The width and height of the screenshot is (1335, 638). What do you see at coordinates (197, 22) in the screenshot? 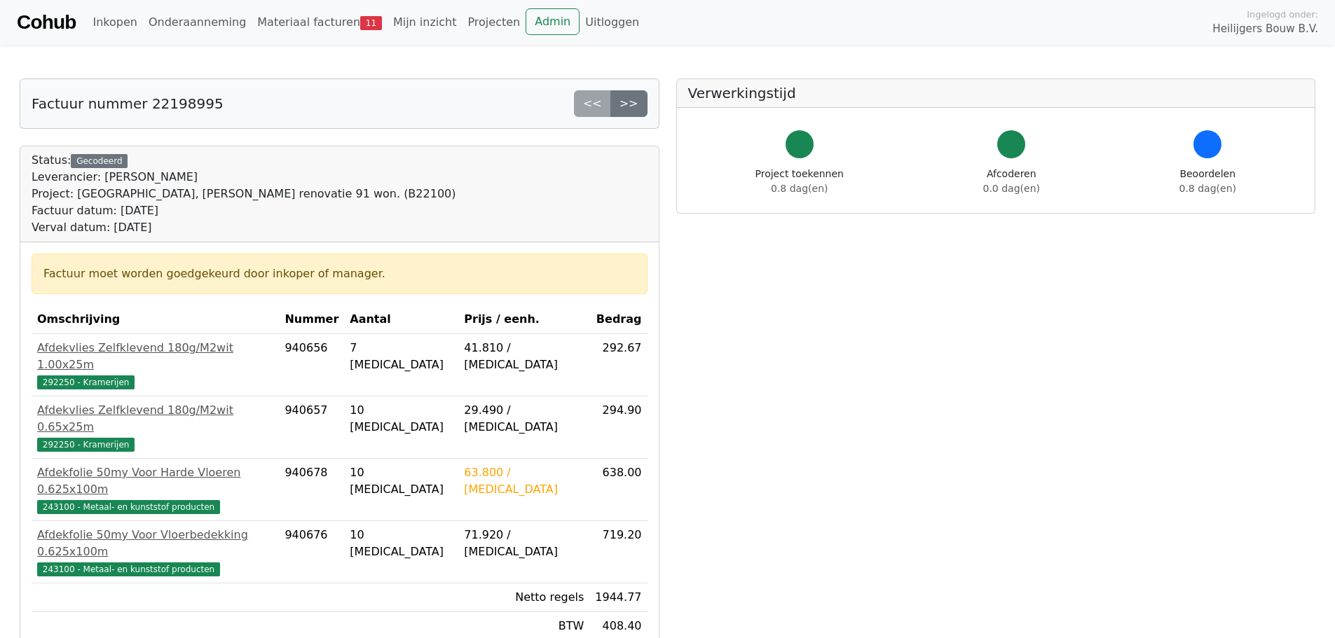
I see `a: Onderaanneming` at bounding box center [197, 22].